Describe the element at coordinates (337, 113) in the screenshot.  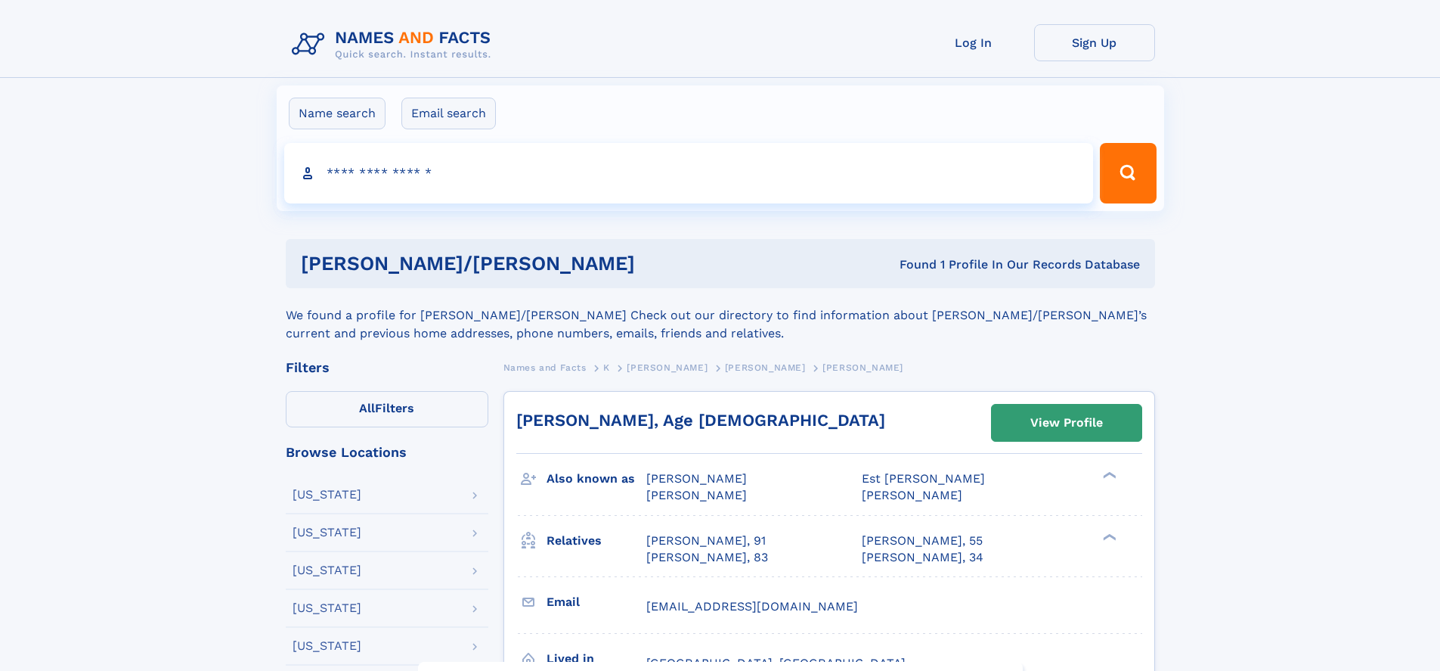
I see `label: Name search` at that location.